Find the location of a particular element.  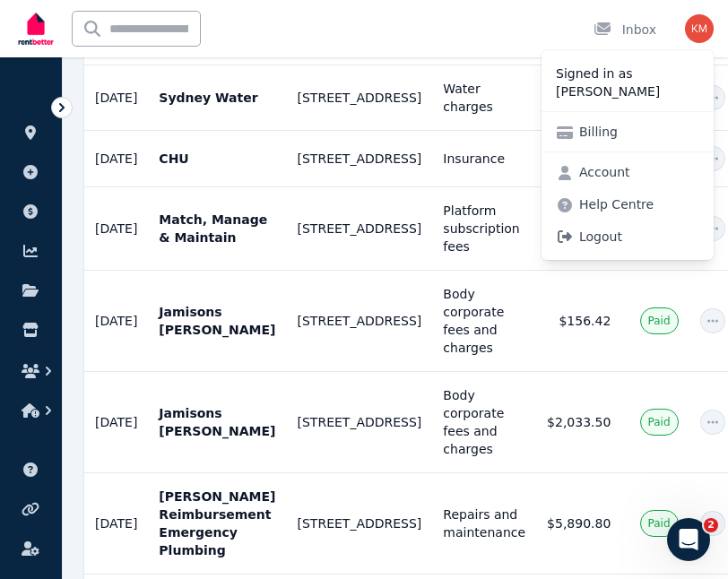

td: $29.00 is located at coordinates (578, 229).